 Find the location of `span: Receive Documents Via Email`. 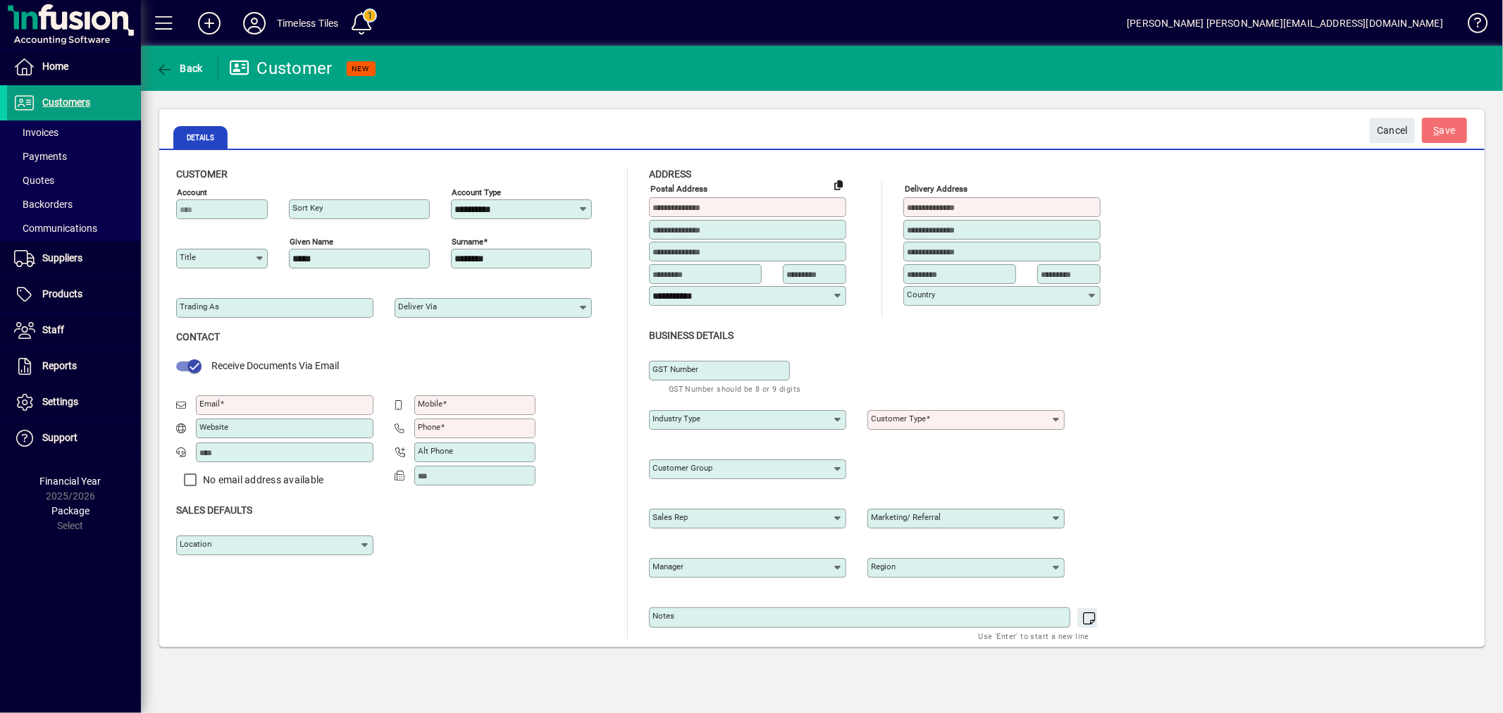

span: Receive Documents Via Email is located at coordinates (275, 366).